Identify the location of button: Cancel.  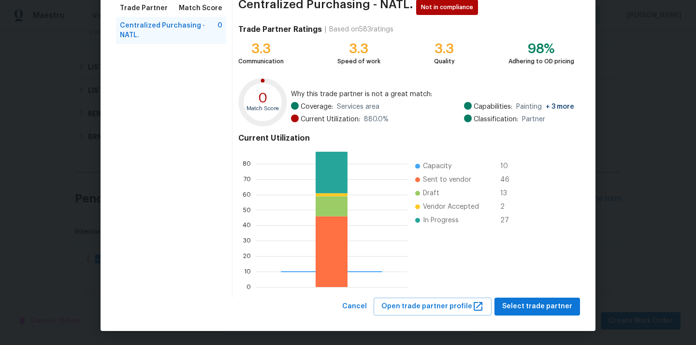
(354, 307).